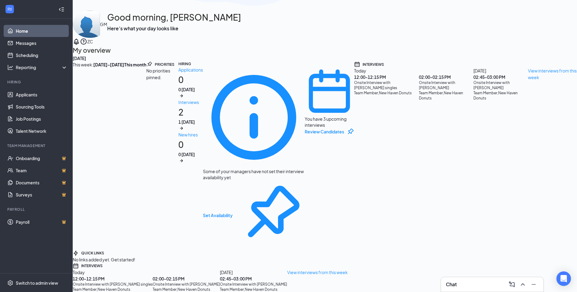  I want to click on div: Open Intercom Messenger, so click(563, 278).